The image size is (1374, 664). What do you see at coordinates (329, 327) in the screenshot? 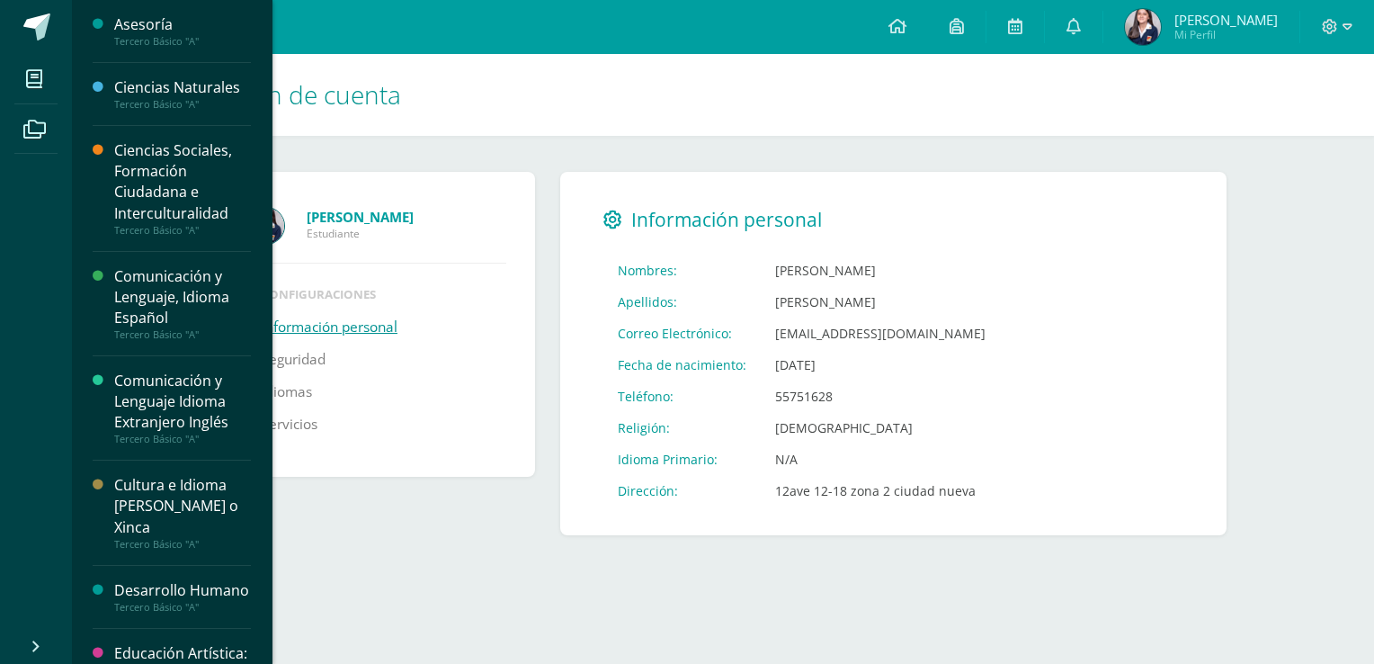
I see `a: Información personal` at bounding box center [329, 327].